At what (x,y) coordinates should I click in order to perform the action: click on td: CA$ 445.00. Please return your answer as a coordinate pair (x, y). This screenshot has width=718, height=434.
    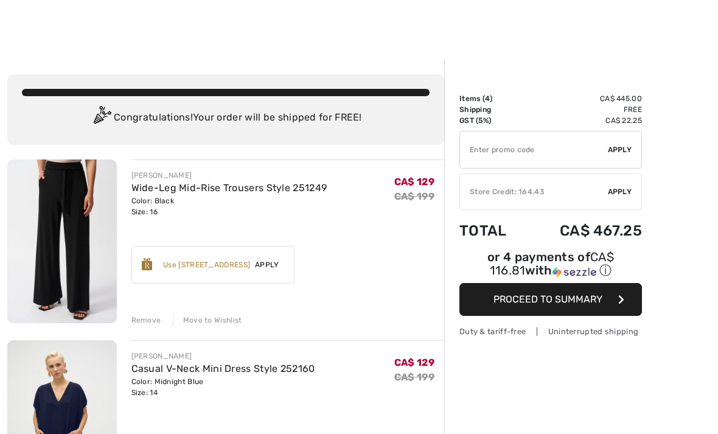
    Looking at the image, I should click on (584, 99).